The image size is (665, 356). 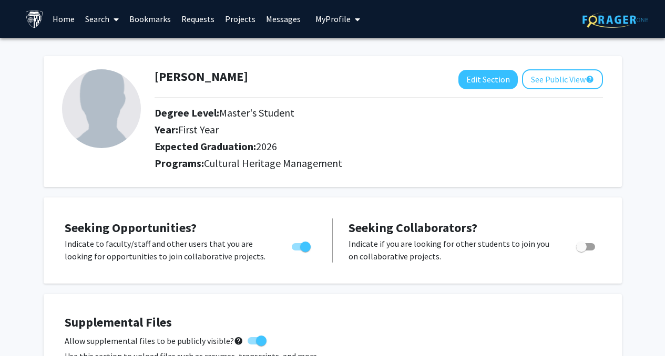 What do you see at coordinates (333, 19) in the screenshot?
I see `span: My Profile` at bounding box center [333, 19].